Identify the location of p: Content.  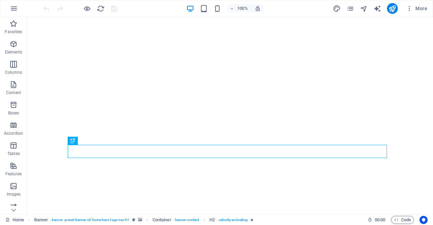
(14, 93).